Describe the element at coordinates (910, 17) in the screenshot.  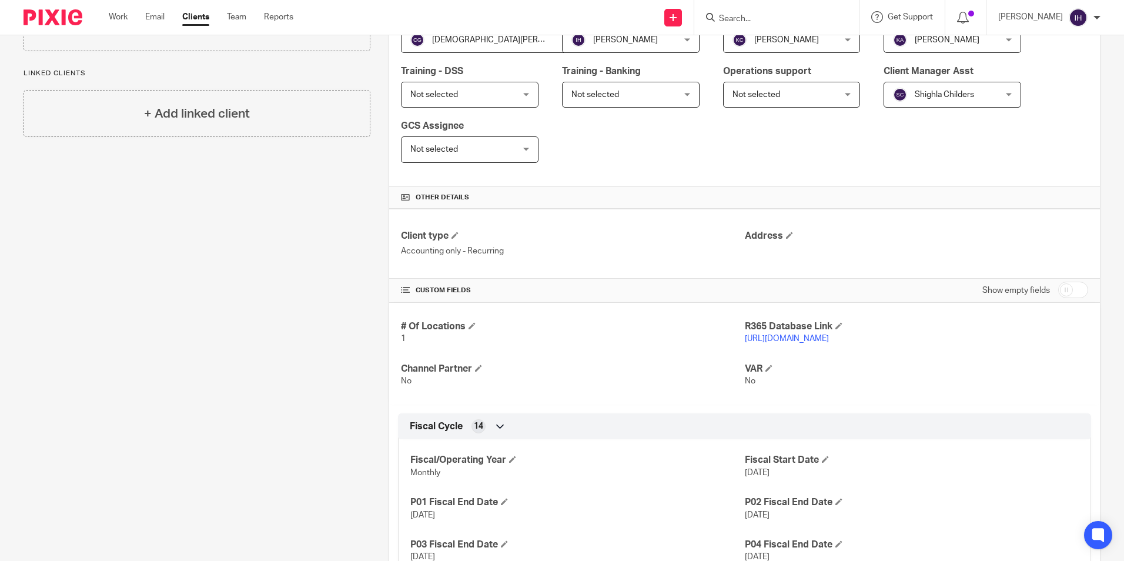
I see `span: Get Support` at that location.